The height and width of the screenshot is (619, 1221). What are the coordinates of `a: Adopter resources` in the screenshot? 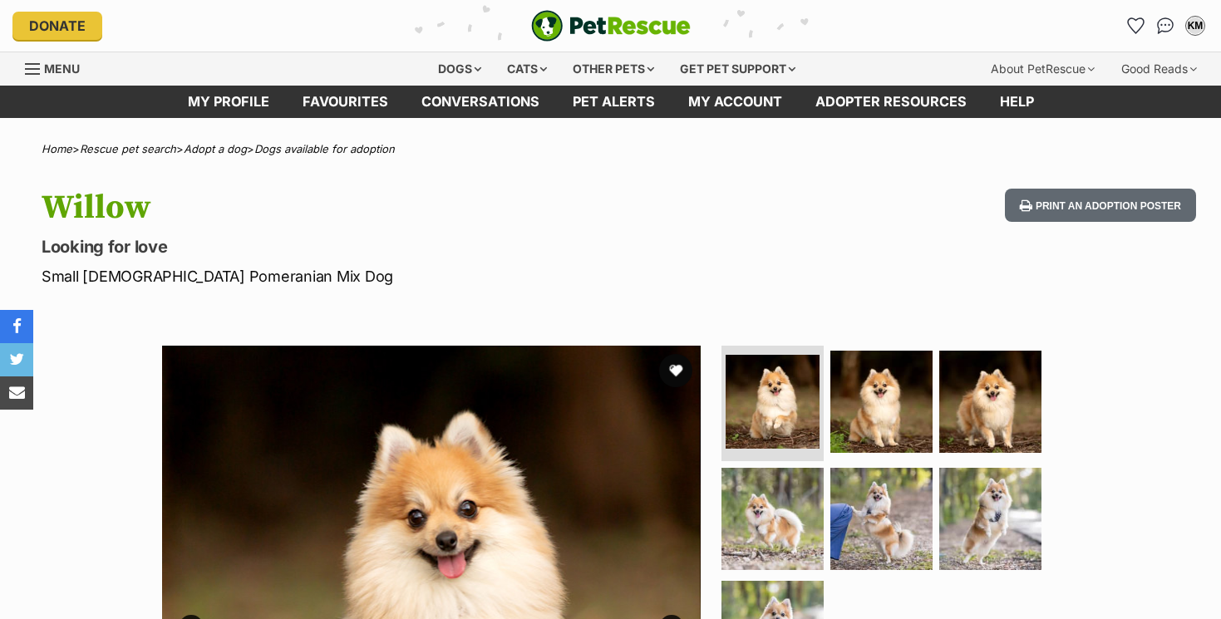 It's located at (891, 101).